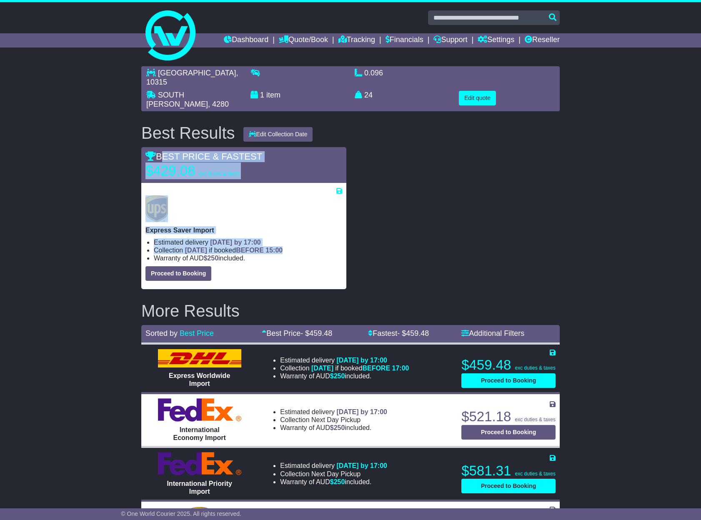 This screenshot has height=520, width=701. I want to click on img: UPS (new): Express Saver Import, so click(157, 209).